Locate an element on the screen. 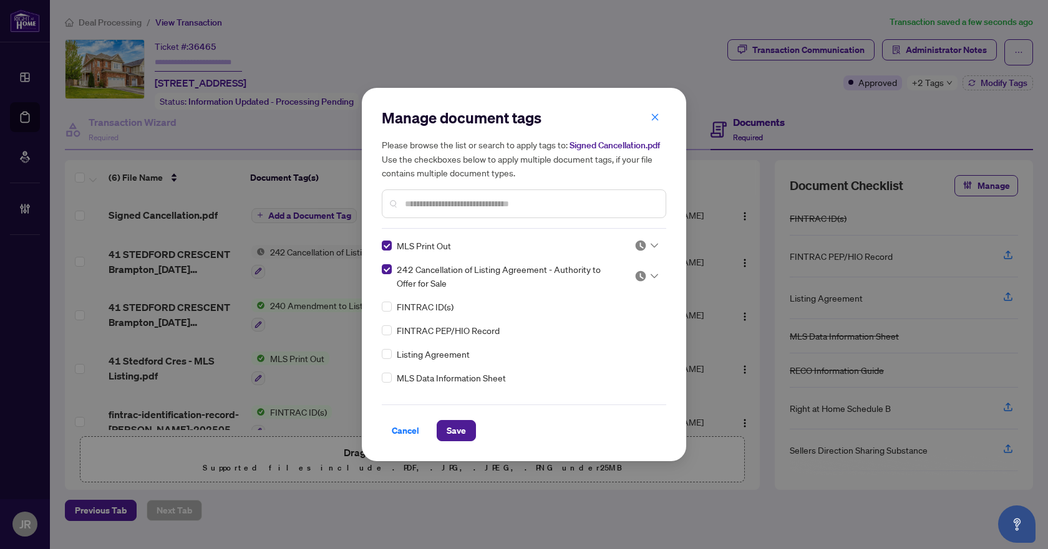  button: Open asap is located at coordinates (1017, 525).